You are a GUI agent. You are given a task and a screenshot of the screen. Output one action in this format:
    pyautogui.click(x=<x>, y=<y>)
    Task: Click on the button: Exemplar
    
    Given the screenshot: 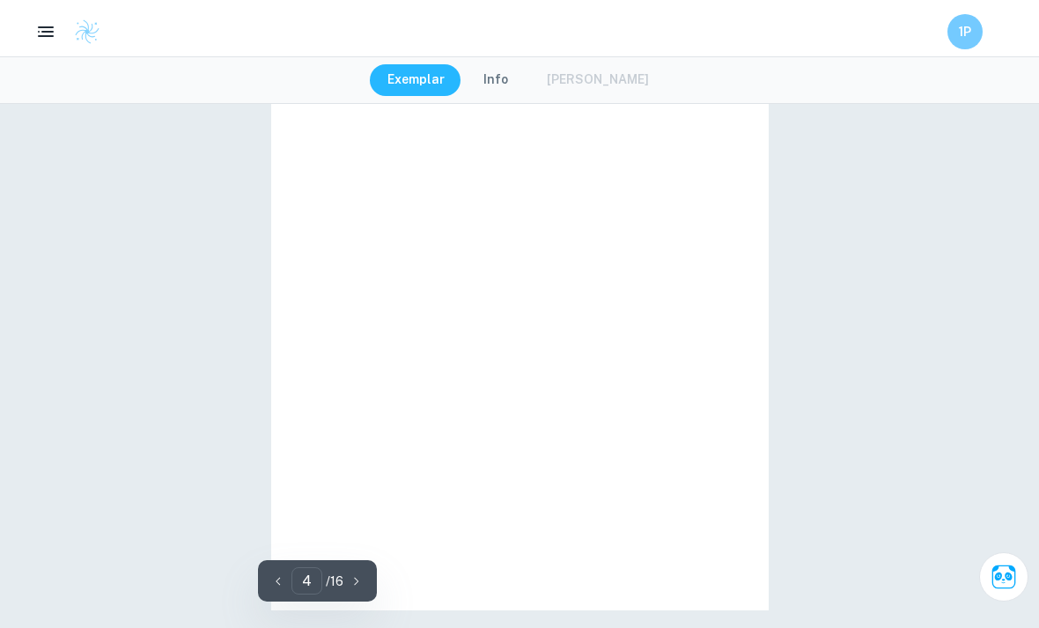 What is the action you would take?
    pyautogui.click(x=416, y=80)
    